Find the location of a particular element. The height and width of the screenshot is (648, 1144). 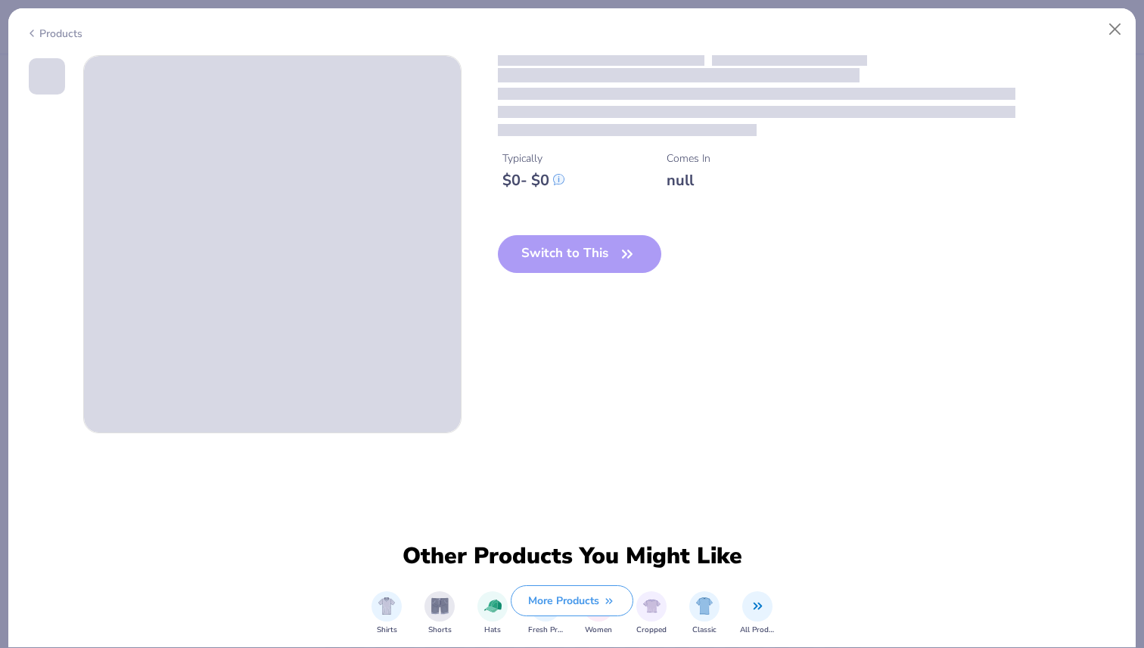

div: filter for Shirts is located at coordinates (387, 614).